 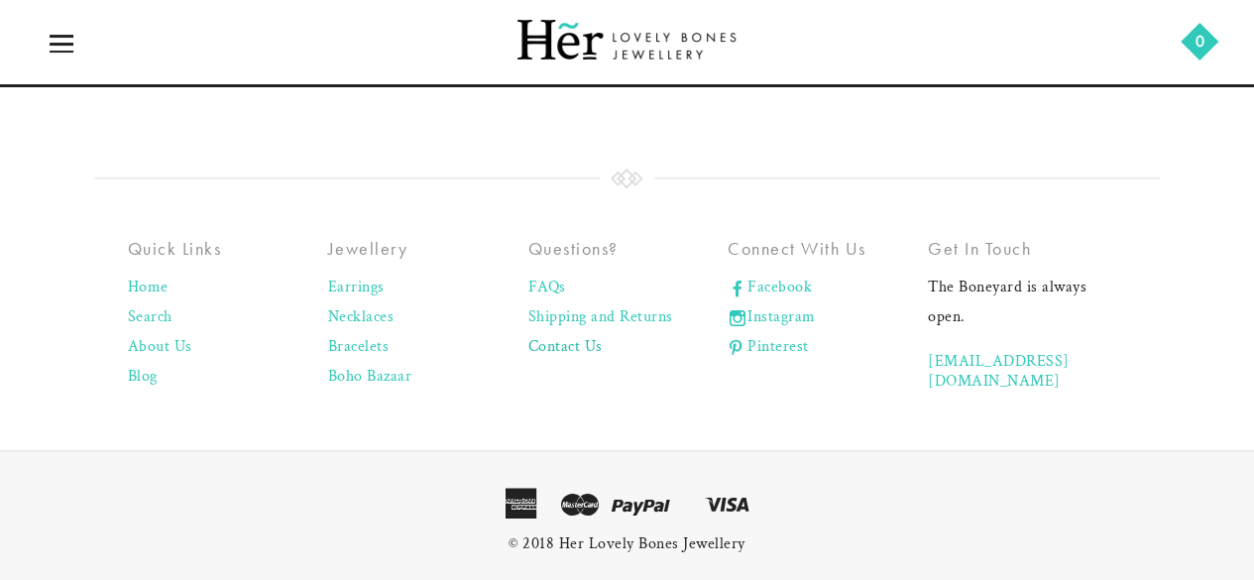 What do you see at coordinates (370, 377) in the screenshot?
I see `a: Boho Bazaar` at bounding box center [370, 377].